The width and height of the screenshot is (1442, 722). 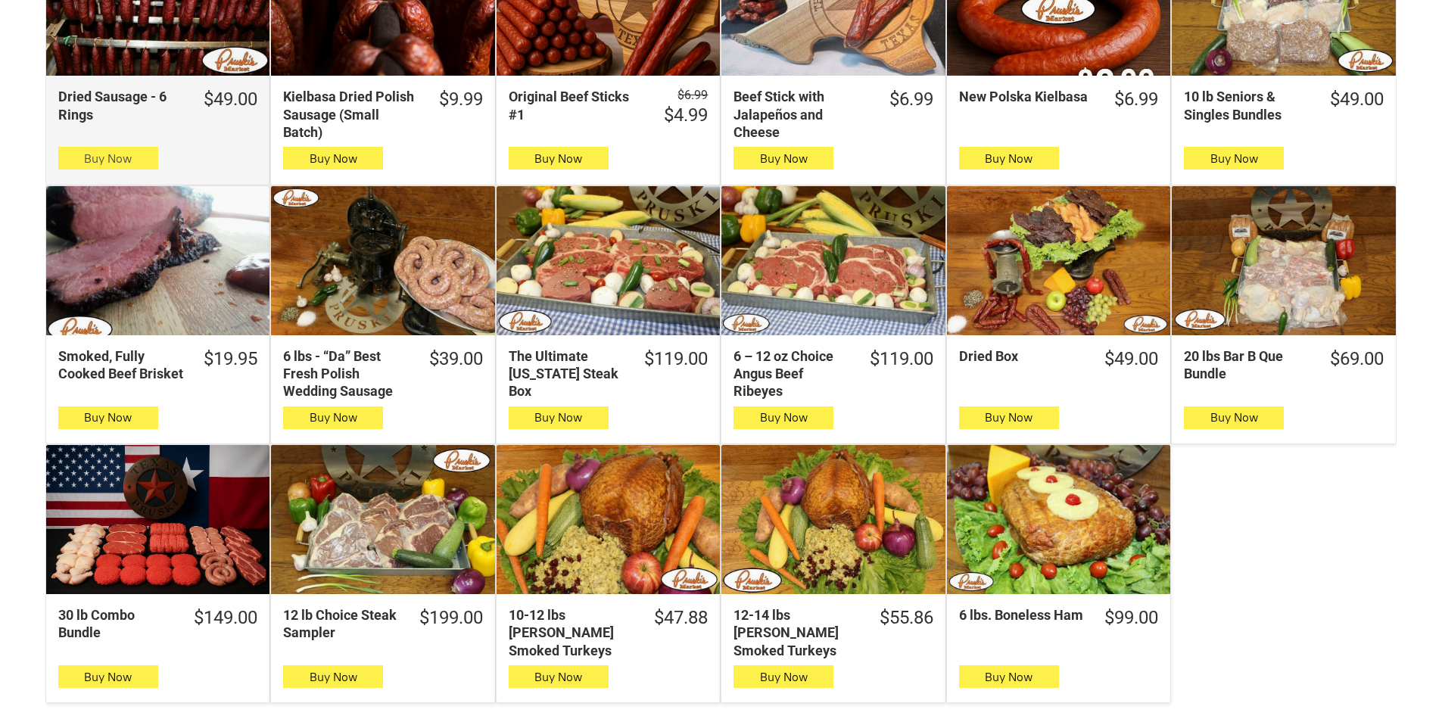 What do you see at coordinates (608, 260) in the screenshot?
I see `a: The Ultimate Texas Steak Box` at bounding box center [608, 260].